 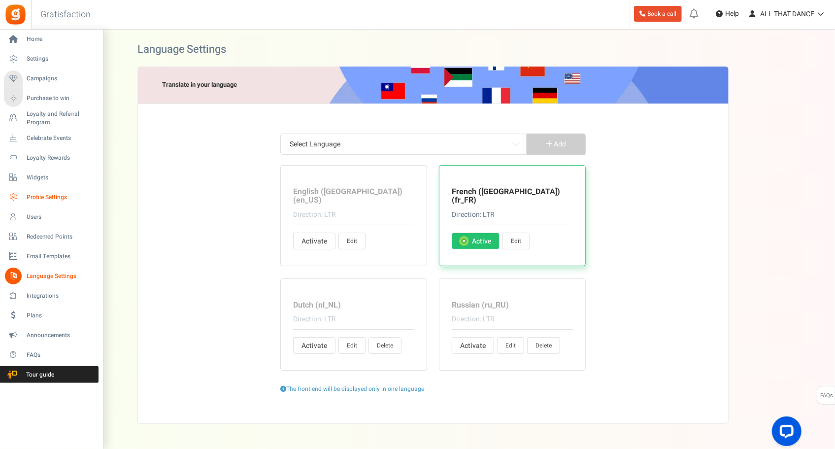 I want to click on a: Plans, so click(x=51, y=315).